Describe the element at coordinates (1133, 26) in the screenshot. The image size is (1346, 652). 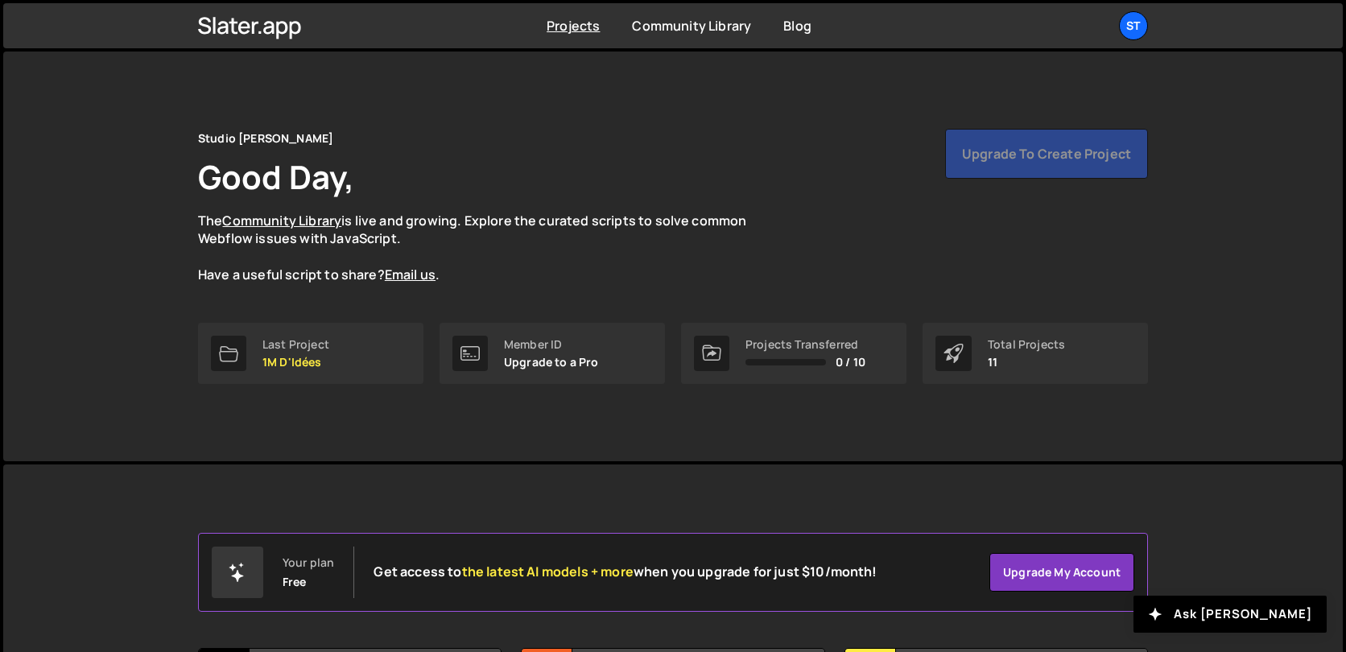
I see `div: St` at that location.